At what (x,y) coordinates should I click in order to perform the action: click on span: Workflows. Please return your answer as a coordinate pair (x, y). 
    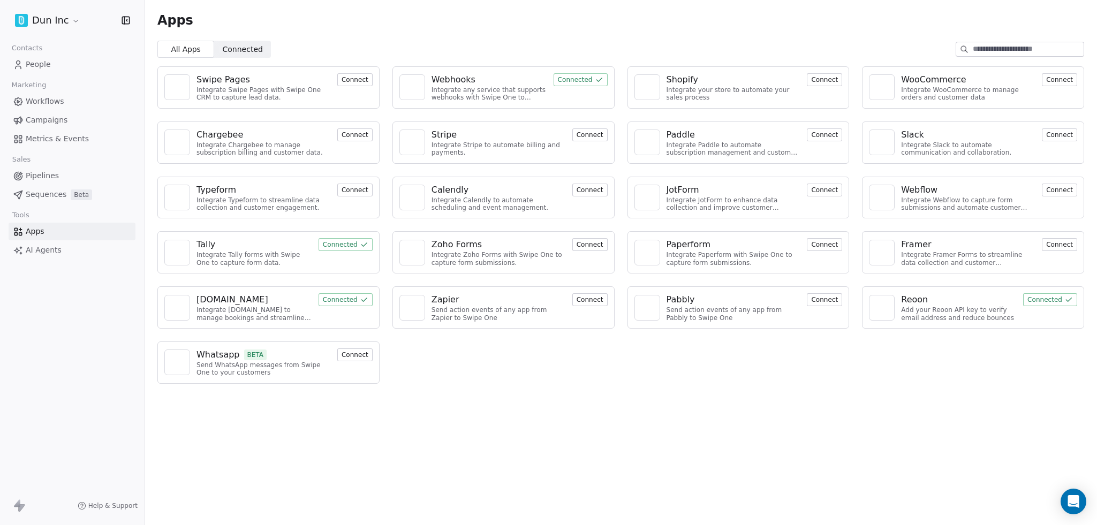
    Looking at the image, I should click on (45, 101).